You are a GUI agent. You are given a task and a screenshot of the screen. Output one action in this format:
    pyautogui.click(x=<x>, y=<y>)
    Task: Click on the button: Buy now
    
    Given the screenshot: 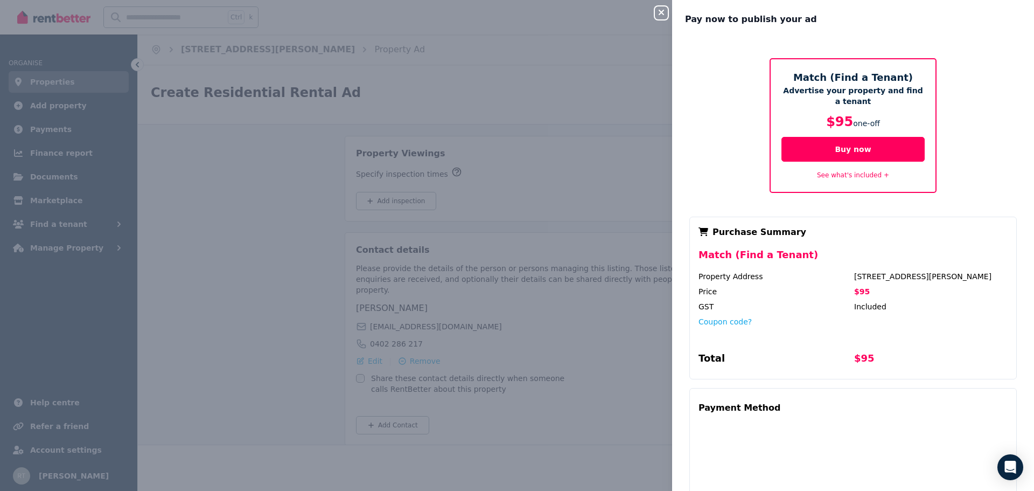 What is the action you would take?
    pyautogui.click(x=853, y=149)
    